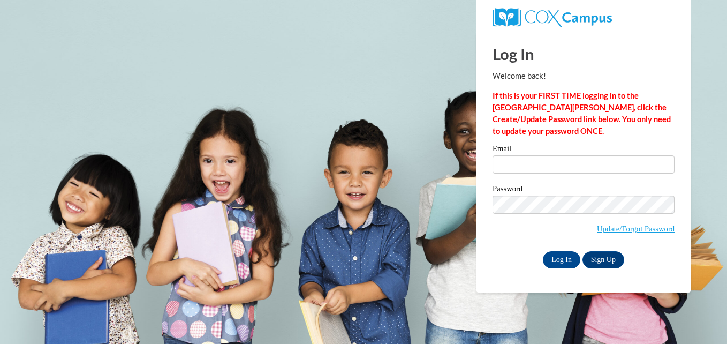  I want to click on label: Password, so click(584, 190).